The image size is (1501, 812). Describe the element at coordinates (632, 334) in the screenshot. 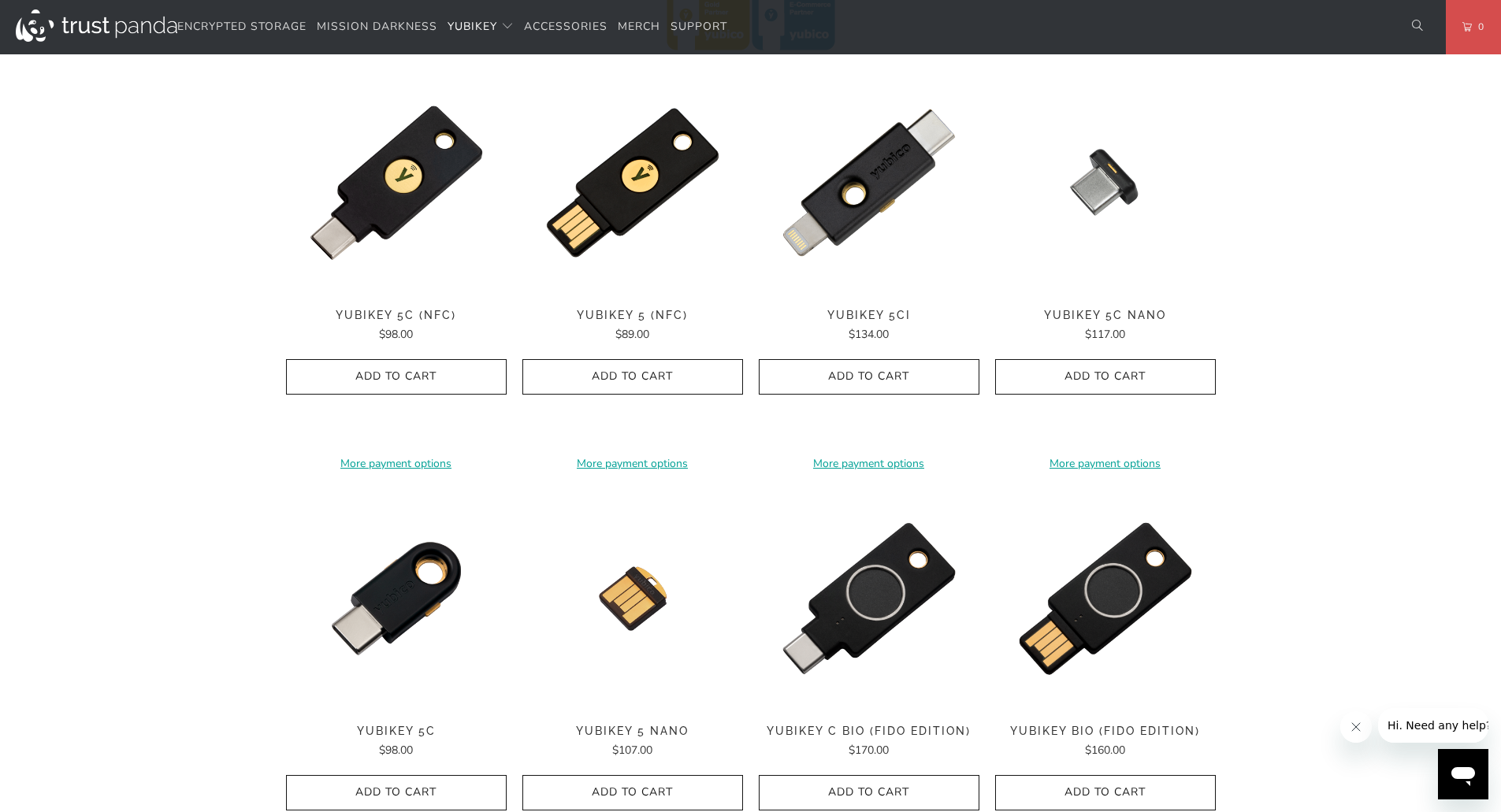

I see `span: $89.00` at that location.